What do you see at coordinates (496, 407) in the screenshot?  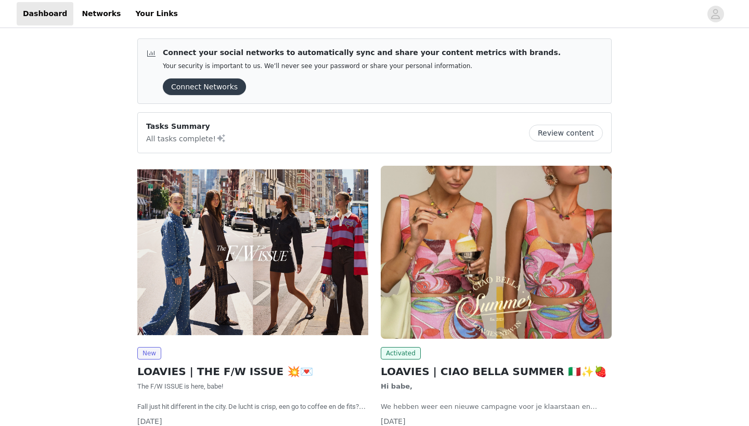 I see `p: We hebben weer een nieuwe campagne voor je klaarstaan en geloof ons: deze wil je echt niet missen...` at bounding box center [496, 407].